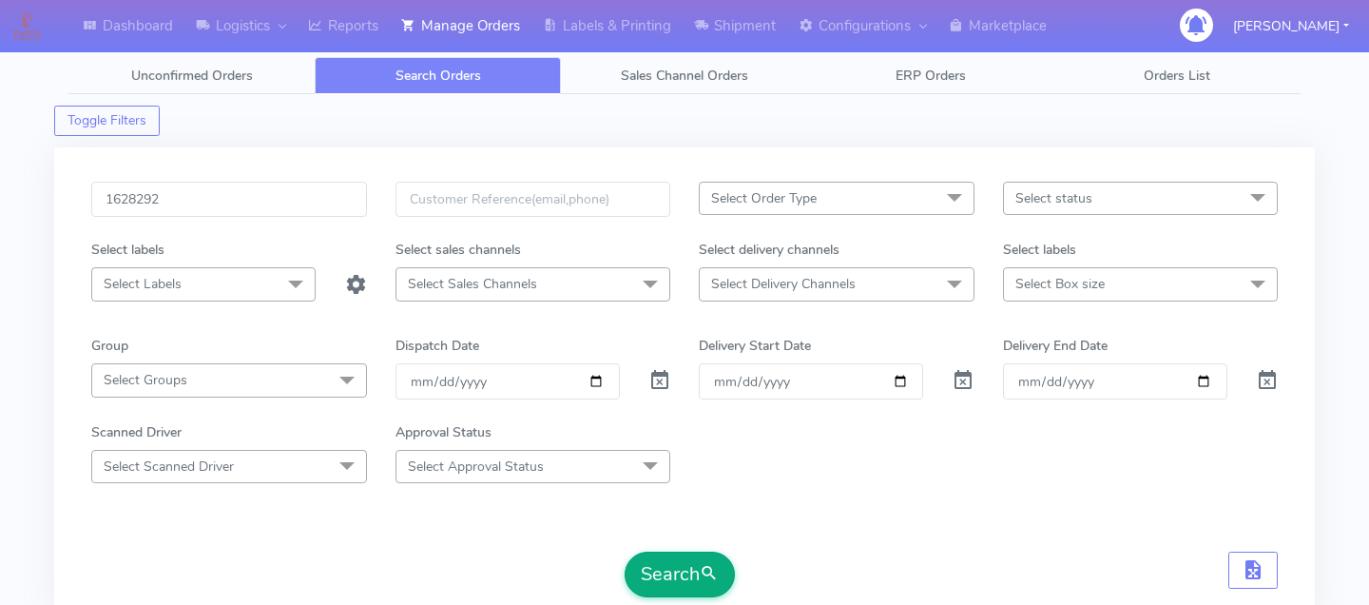  I want to click on span: ERP Orders, so click(931, 75).